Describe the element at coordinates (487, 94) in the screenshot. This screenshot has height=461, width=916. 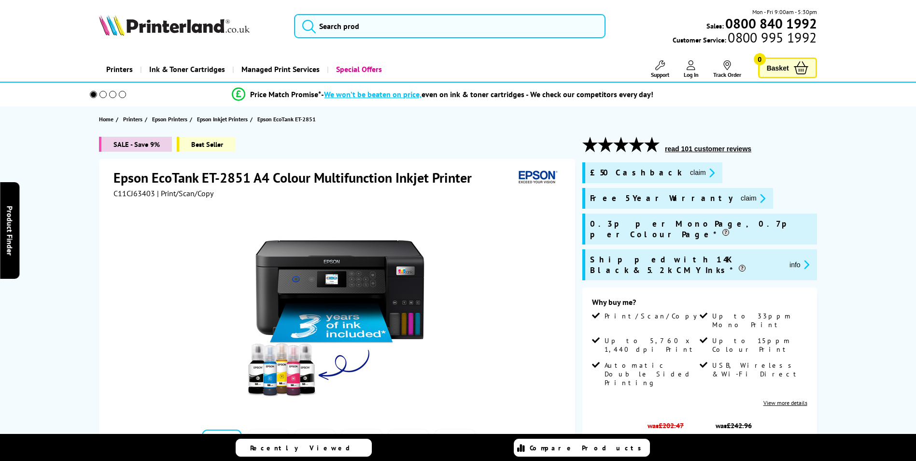
I see `div: - even on ink & toner cartridges - We check our competitors every day!` at that location.